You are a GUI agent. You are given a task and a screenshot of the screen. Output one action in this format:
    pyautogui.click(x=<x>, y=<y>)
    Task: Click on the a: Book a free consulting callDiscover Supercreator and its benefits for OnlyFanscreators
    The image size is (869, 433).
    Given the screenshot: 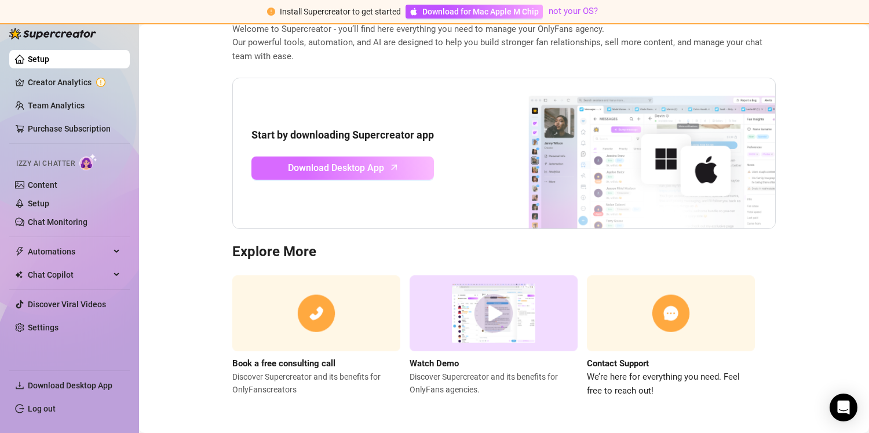 What is the action you would take?
    pyautogui.click(x=316, y=336)
    